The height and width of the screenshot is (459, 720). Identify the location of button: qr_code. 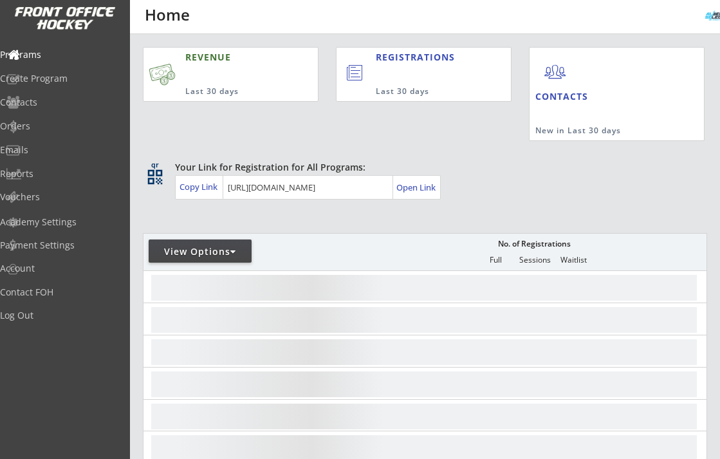
(155, 177).